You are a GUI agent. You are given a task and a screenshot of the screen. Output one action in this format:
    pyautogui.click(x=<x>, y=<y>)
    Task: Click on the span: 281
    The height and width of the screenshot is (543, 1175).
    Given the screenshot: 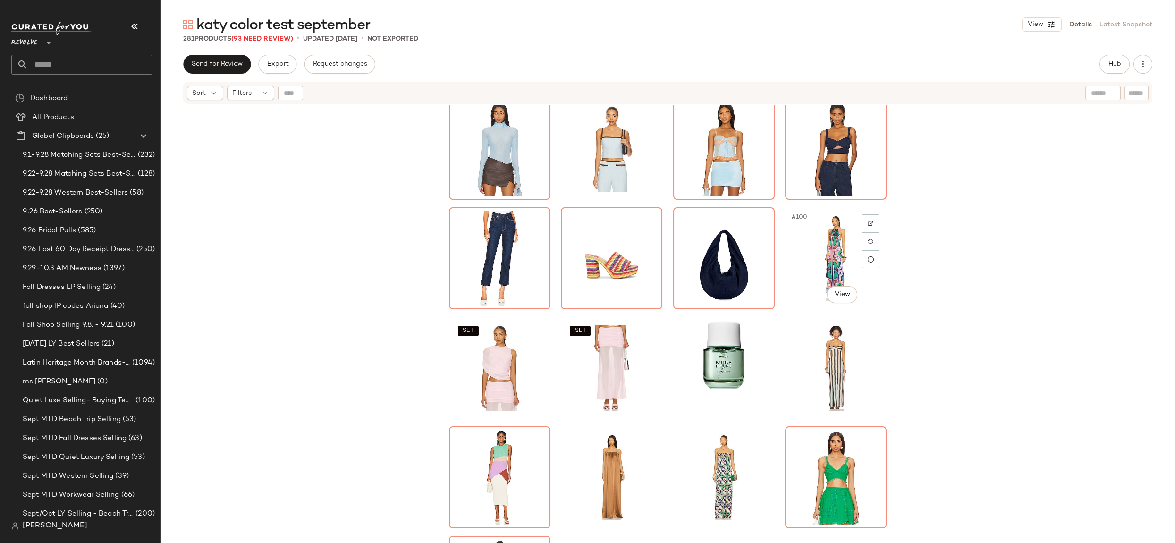 What is the action you would take?
    pyautogui.click(x=189, y=39)
    